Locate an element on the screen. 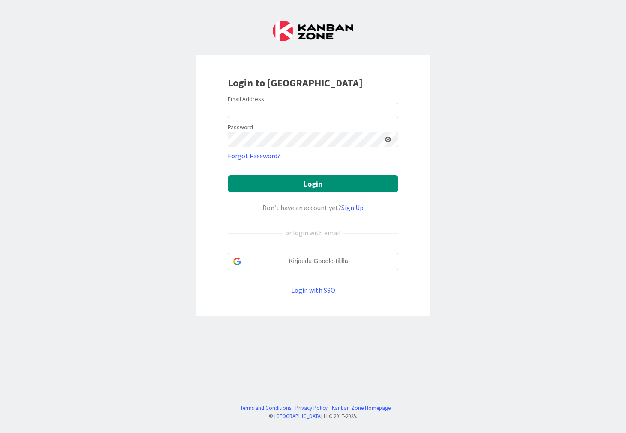  img: Kanban Zone is located at coordinates (313, 31).